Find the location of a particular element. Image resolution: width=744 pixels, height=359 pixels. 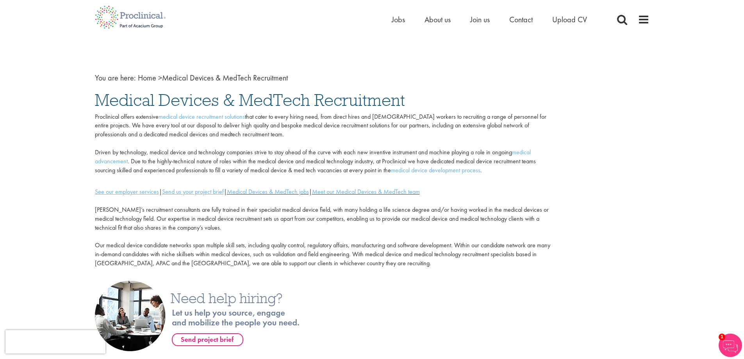

a: Upload CV is located at coordinates (570, 20).